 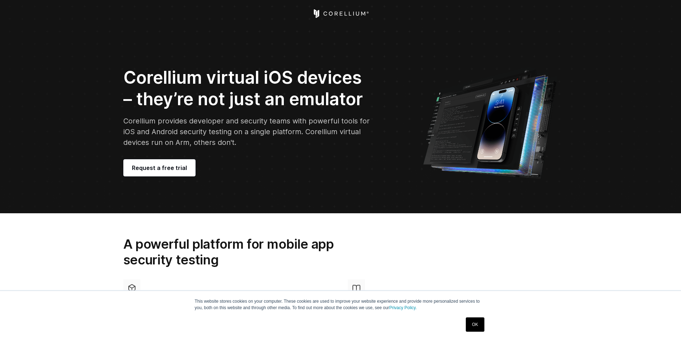 What do you see at coordinates (160, 168) in the screenshot?
I see `span: Request a free trial` at bounding box center [160, 168].